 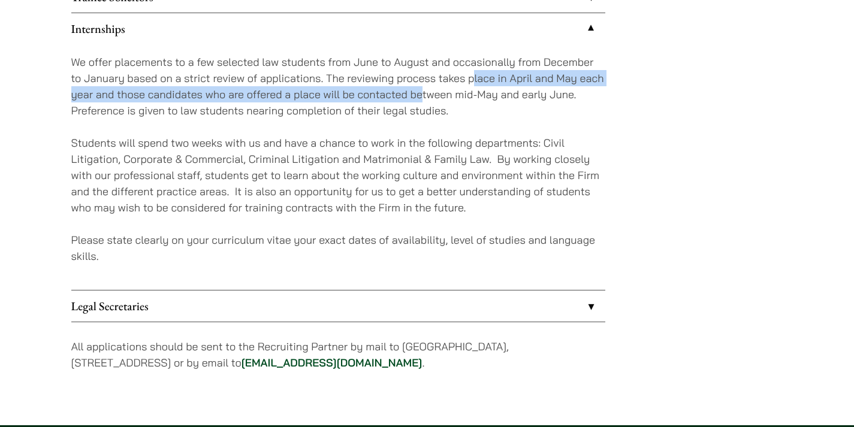 What do you see at coordinates (338, 86) in the screenshot?
I see `p: We offer placements to a few selected law students from June to August and occasionally from Dece...` at bounding box center [338, 86].